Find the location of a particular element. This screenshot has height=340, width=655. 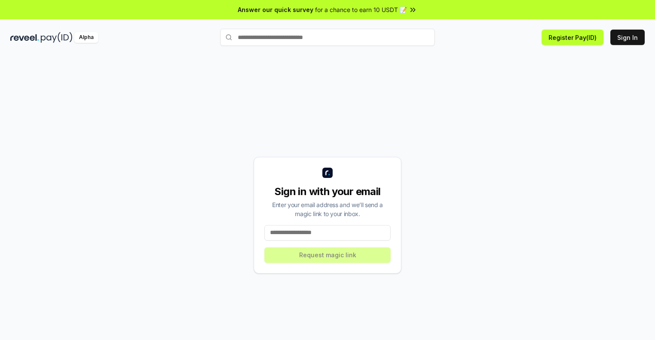

img: pay_id is located at coordinates (57, 37).